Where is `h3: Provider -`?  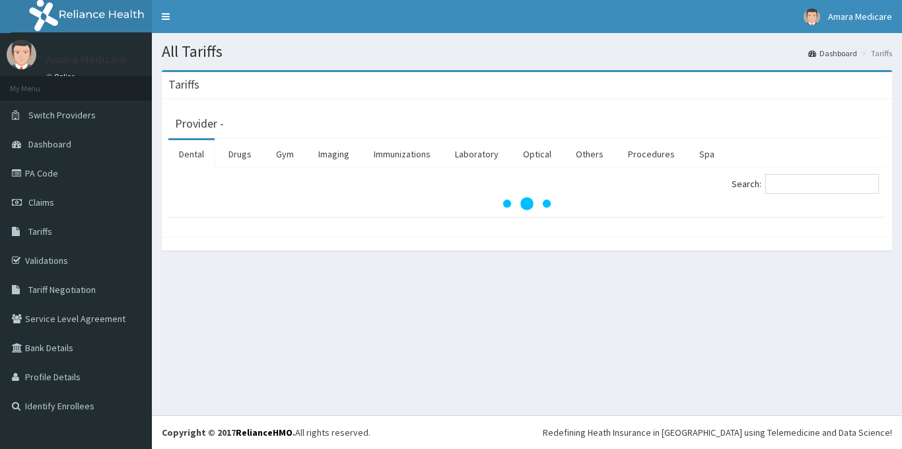
h3: Provider - is located at coordinates (199, 124).